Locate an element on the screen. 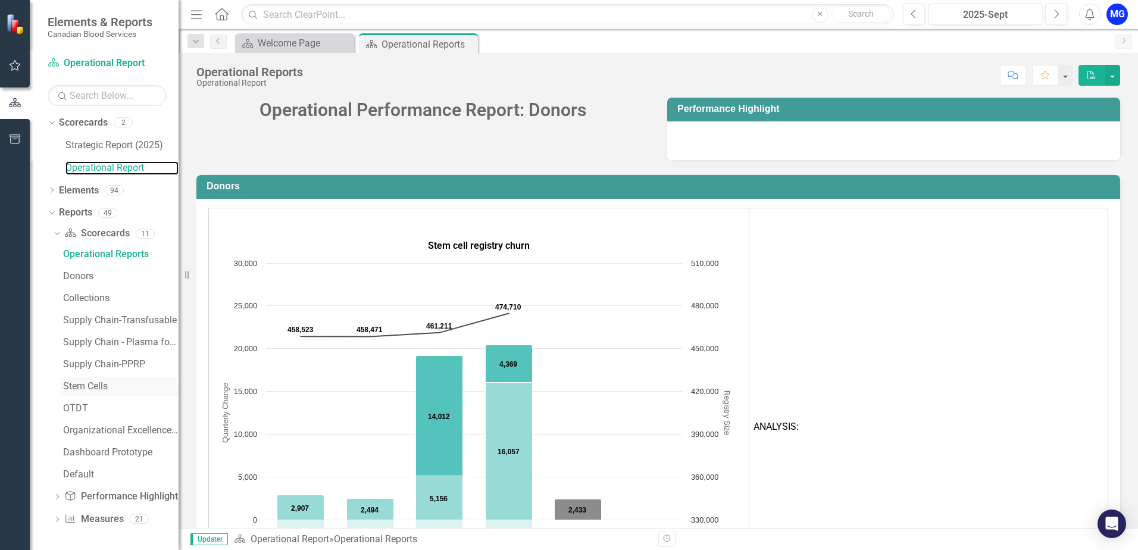 The image size is (1138, 550). div: 2 is located at coordinates (123, 123).